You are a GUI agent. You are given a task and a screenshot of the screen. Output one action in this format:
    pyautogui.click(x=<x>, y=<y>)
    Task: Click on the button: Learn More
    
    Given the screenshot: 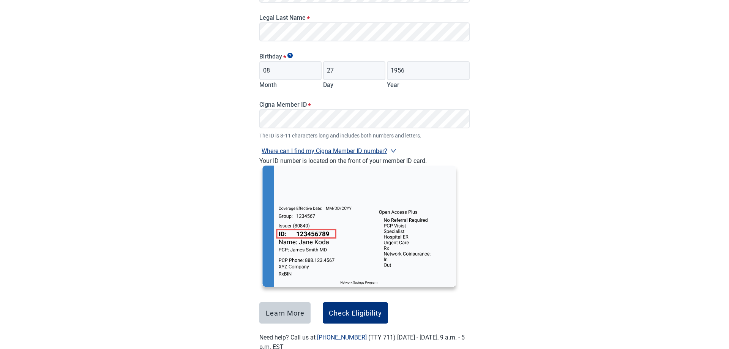 What is the action you would take?
    pyautogui.click(x=285, y=313)
    